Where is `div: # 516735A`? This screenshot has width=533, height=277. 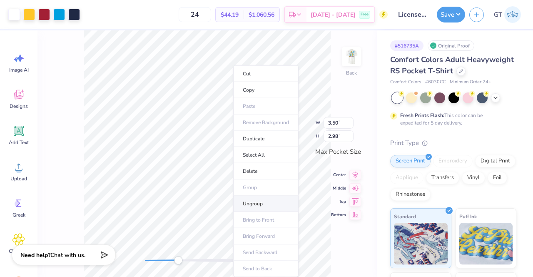 div: # 516735A is located at coordinates (407, 45).